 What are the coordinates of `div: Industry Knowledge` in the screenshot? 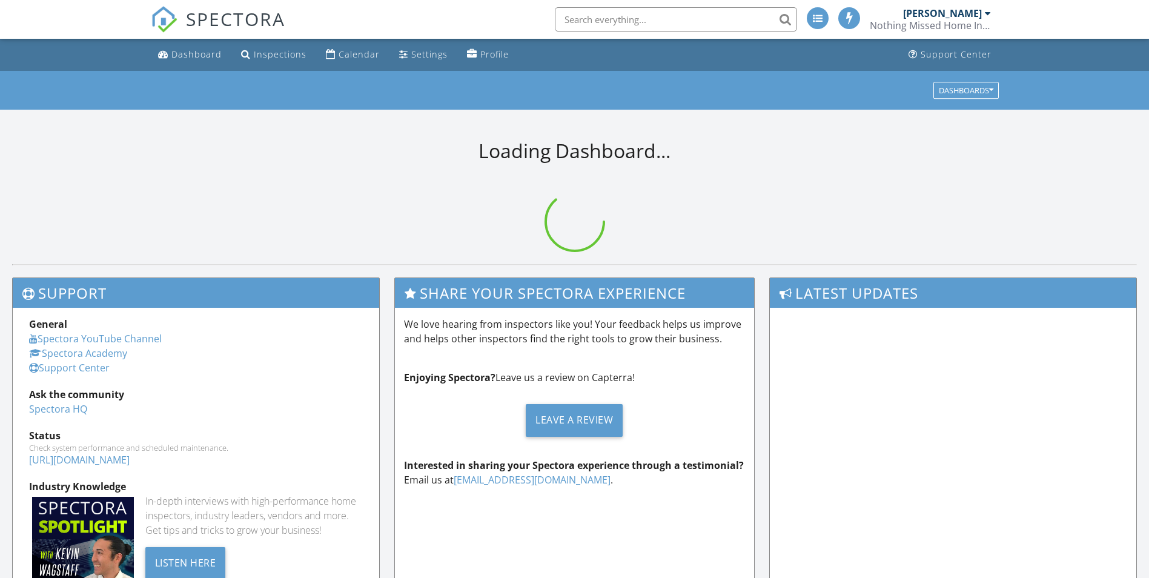 It's located at (196, 486).